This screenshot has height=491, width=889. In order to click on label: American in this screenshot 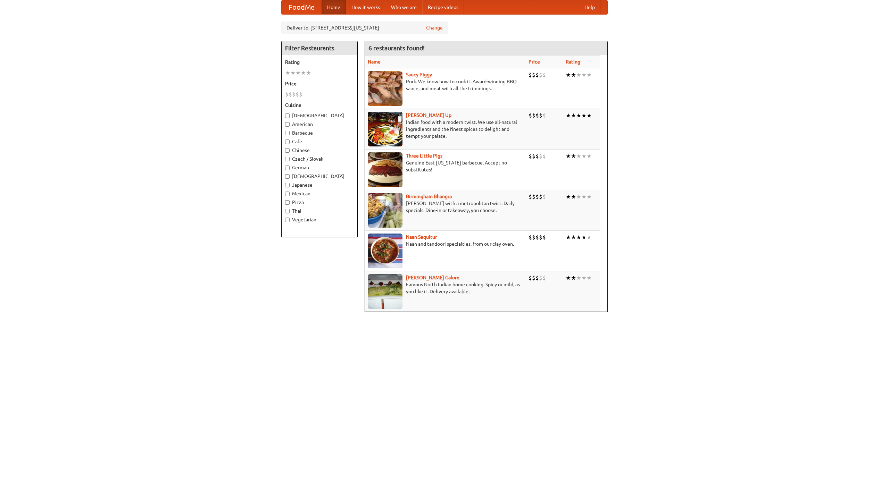, I will do `click(319, 124)`.